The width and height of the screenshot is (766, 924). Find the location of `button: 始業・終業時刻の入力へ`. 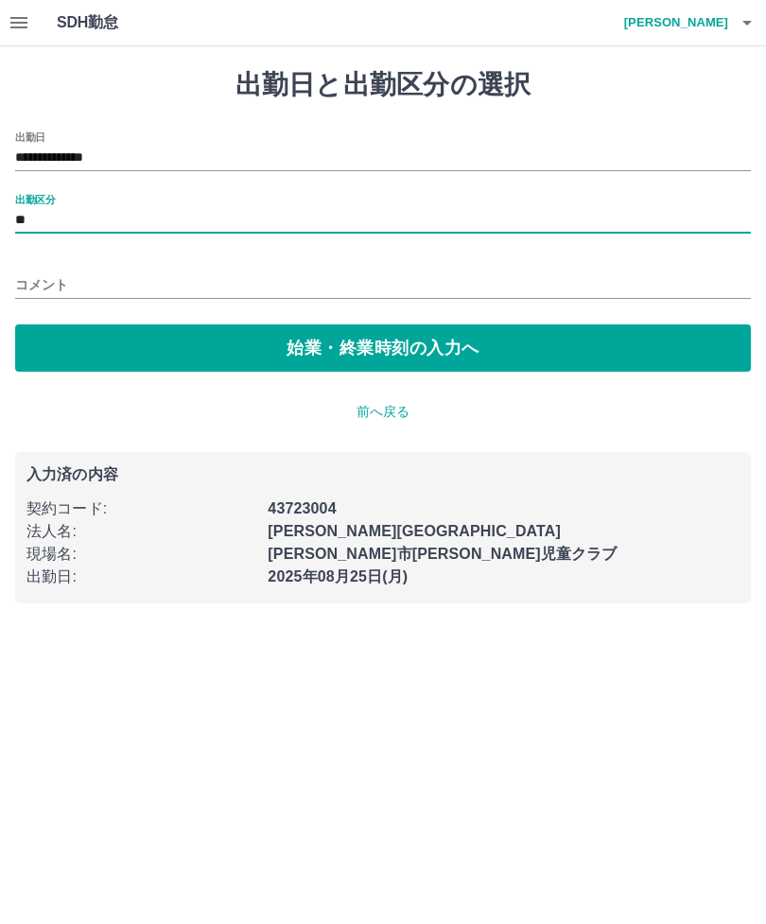

button: 始業・終業時刻の入力へ is located at coordinates (383, 348).